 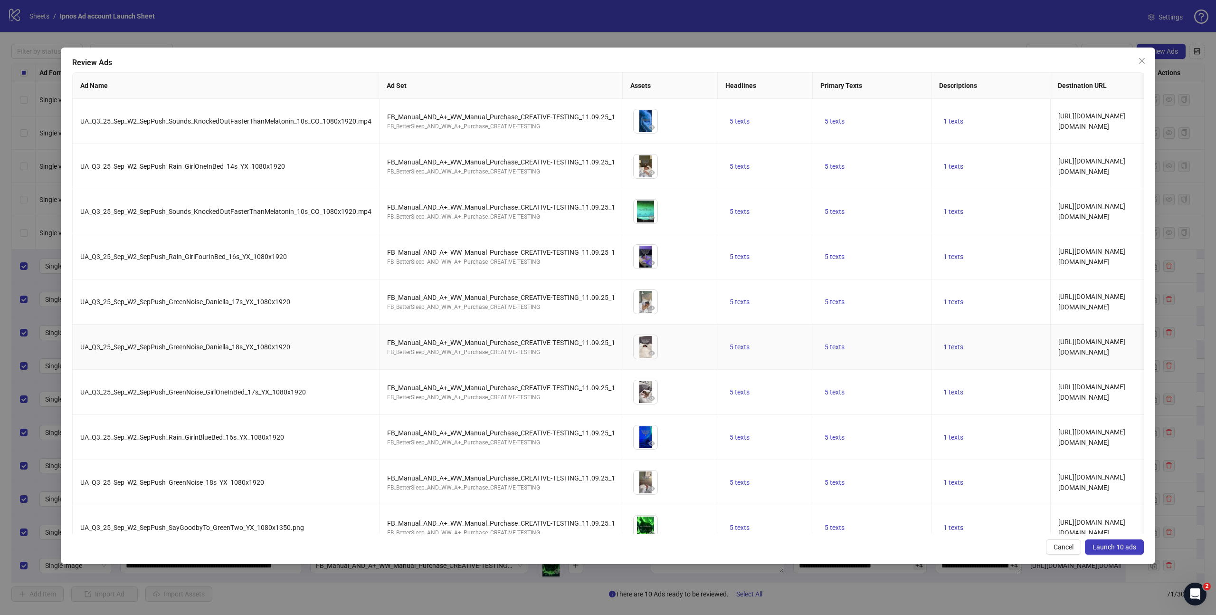 What do you see at coordinates (1064, 547) in the screenshot?
I see `button: Cancel` at bounding box center [1064, 547].